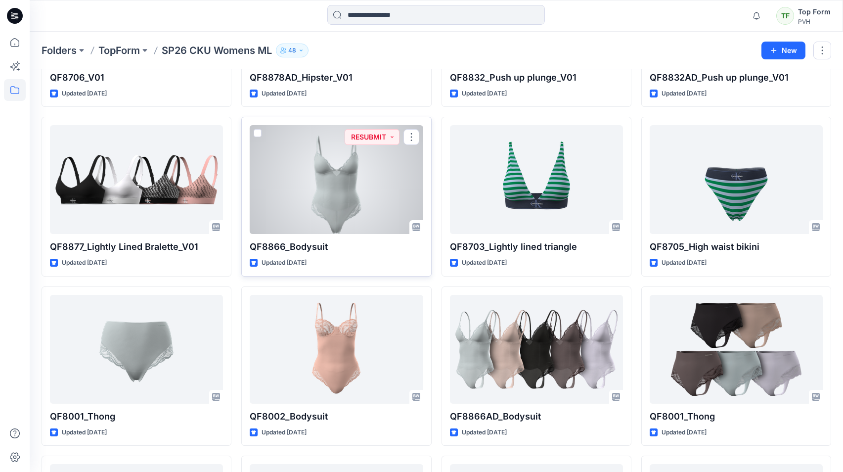 The height and width of the screenshot is (472, 843). What do you see at coordinates (136, 78) in the screenshot?
I see `p: QF8706_V01` at bounding box center [136, 78].